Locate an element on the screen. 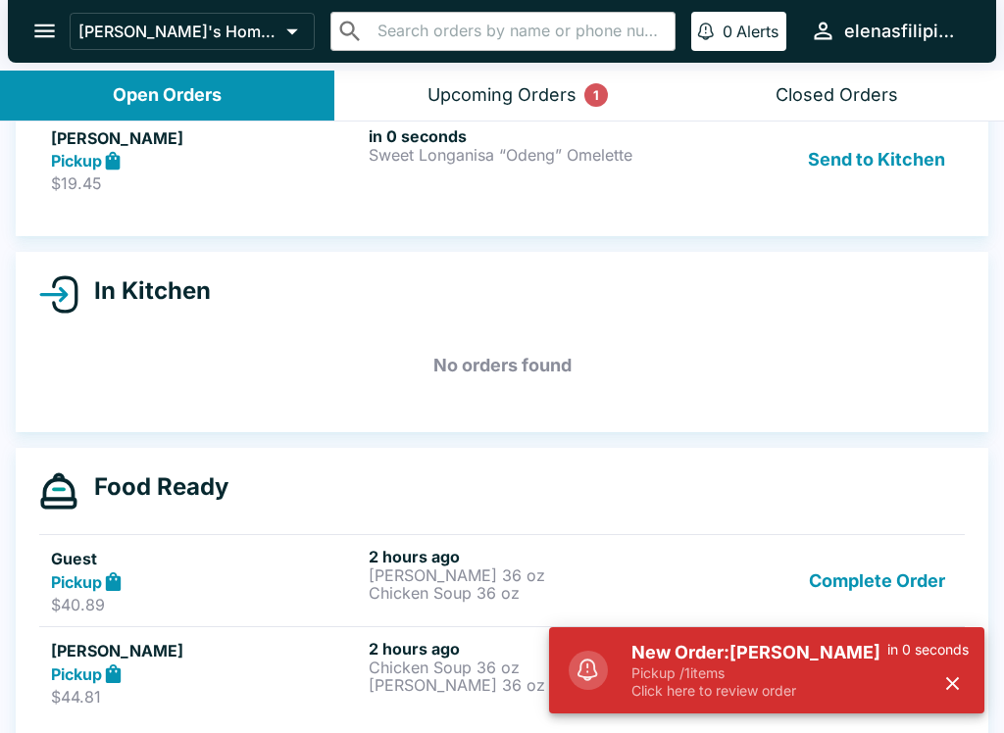 The image size is (1004, 733). h4: In Kitchen is located at coordinates (144, 291).